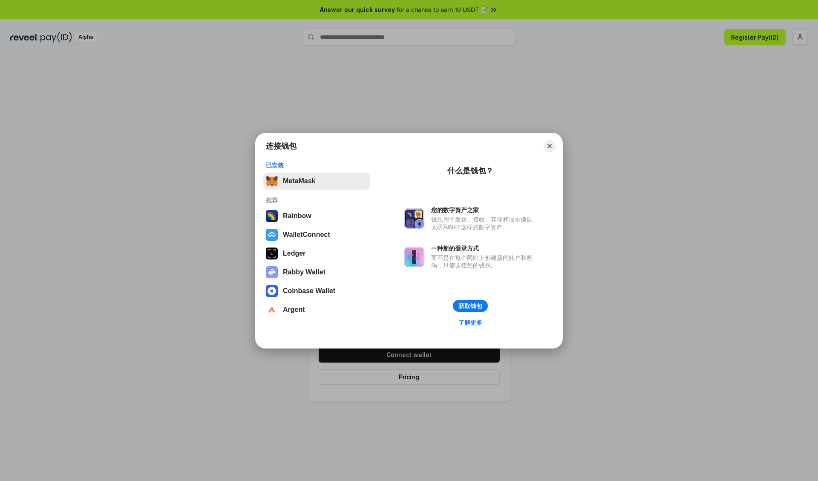 This screenshot has width=818, height=481. I want to click on div: 一种新的登录方式, so click(484, 248).